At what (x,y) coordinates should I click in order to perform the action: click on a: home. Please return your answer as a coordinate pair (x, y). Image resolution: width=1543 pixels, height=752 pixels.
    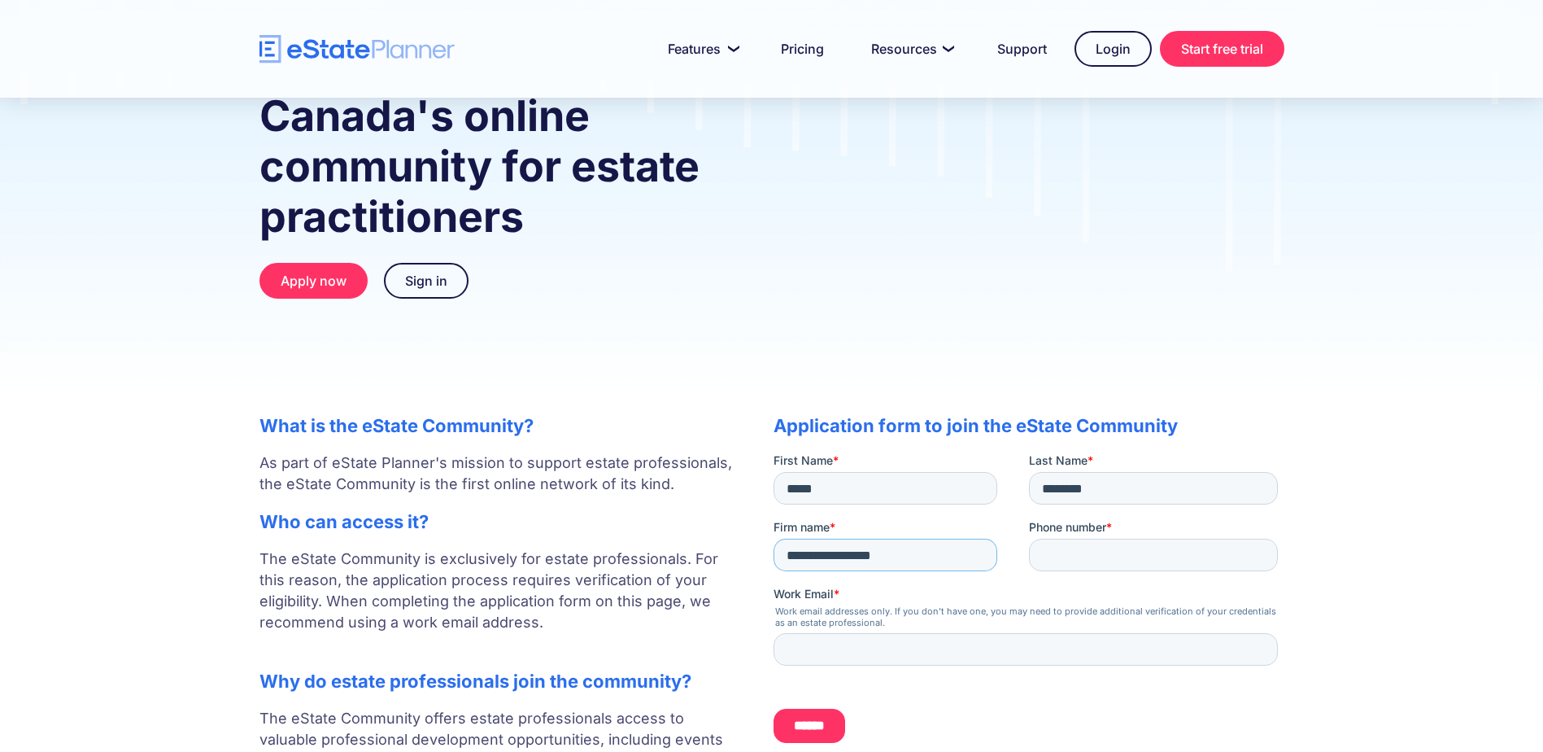
    Looking at the image, I should click on (357, 49).